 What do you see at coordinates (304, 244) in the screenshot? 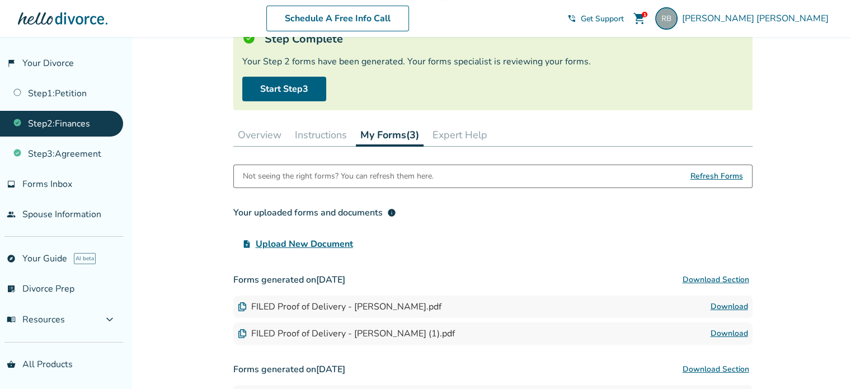
I see `span: Upload New Document` at bounding box center [304, 244].